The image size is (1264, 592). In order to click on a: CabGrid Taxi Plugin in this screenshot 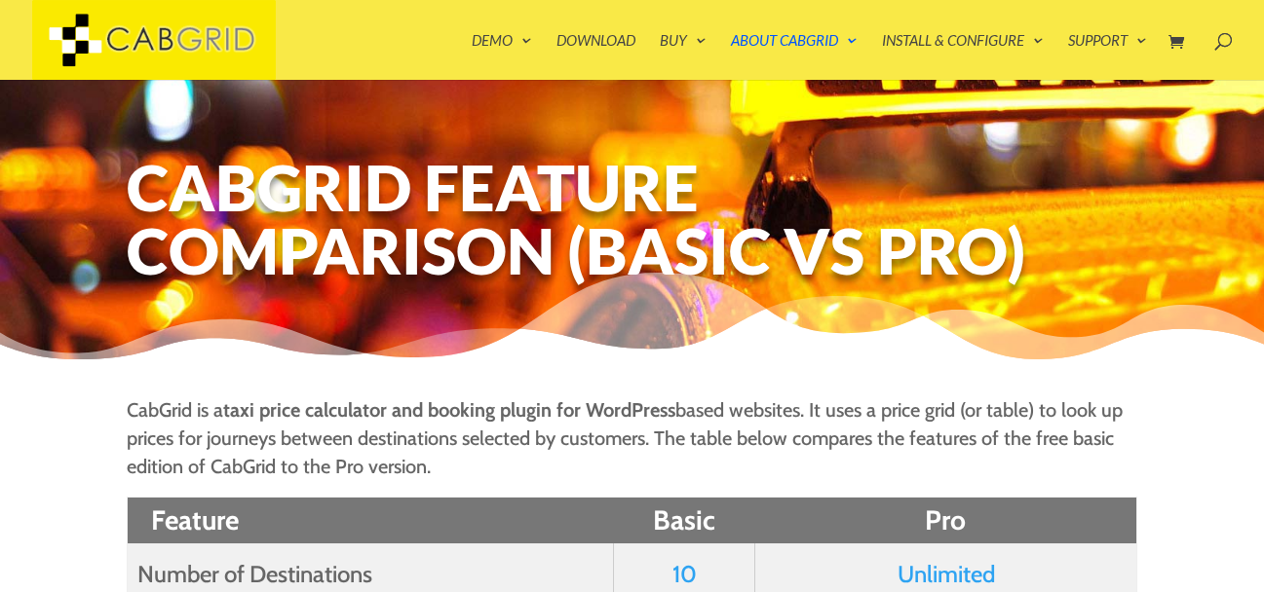, I will do `click(154, 37)`.